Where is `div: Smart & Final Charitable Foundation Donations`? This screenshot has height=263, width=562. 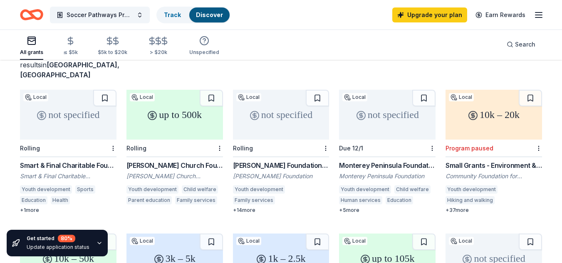
div: Smart & Final Charitable Foundation Donations is located at coordinates (68, 165).